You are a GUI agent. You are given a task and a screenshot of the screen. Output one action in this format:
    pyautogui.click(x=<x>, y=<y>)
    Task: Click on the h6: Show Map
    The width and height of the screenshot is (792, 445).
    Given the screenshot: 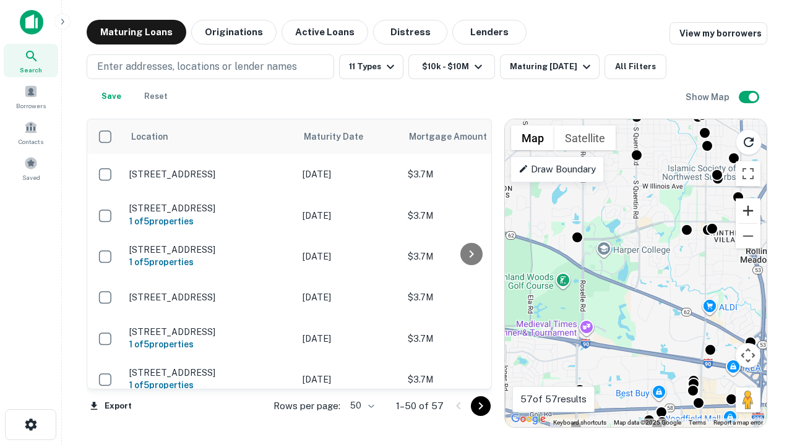 What is the action you would take?
    pyautogui.click(x=708, y=97)
    